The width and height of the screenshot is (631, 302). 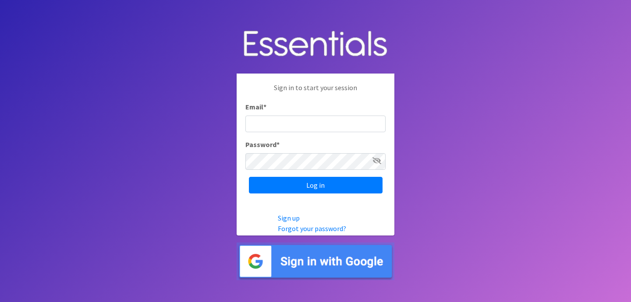 What do you see at coordinates (316, 92) in the screenshot?
I see `p: Sign in to start your session` at bounding box center [316, 92].